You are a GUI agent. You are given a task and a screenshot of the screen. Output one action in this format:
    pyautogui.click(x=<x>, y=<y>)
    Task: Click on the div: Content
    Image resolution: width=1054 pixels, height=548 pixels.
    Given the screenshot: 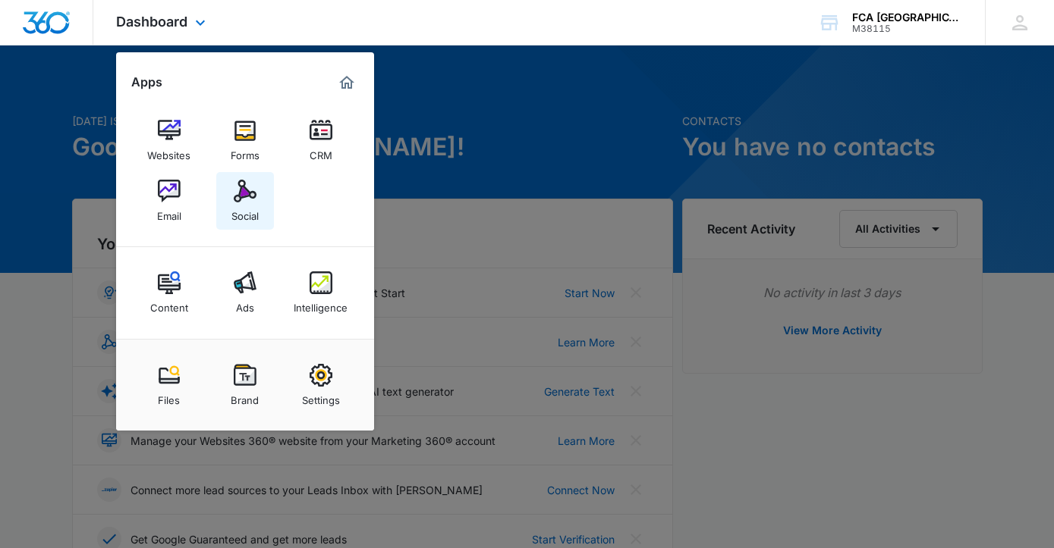 What is the action you would take?
    pyautogui.click(x=169, y=304)
    